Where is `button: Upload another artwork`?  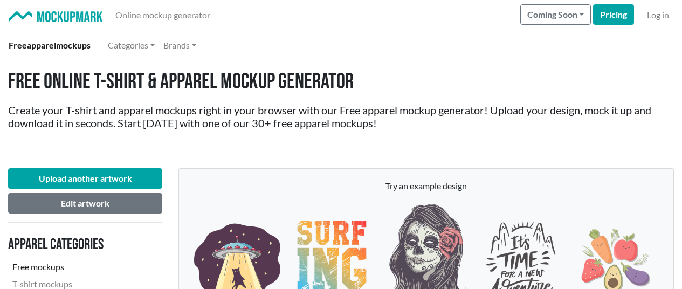 button: Upload another artwork is located at coordinates (85, 179).